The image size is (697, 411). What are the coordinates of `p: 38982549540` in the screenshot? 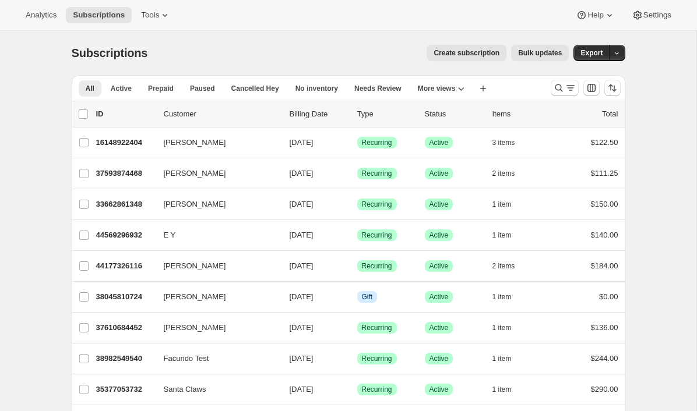 It's located at (125, 359).